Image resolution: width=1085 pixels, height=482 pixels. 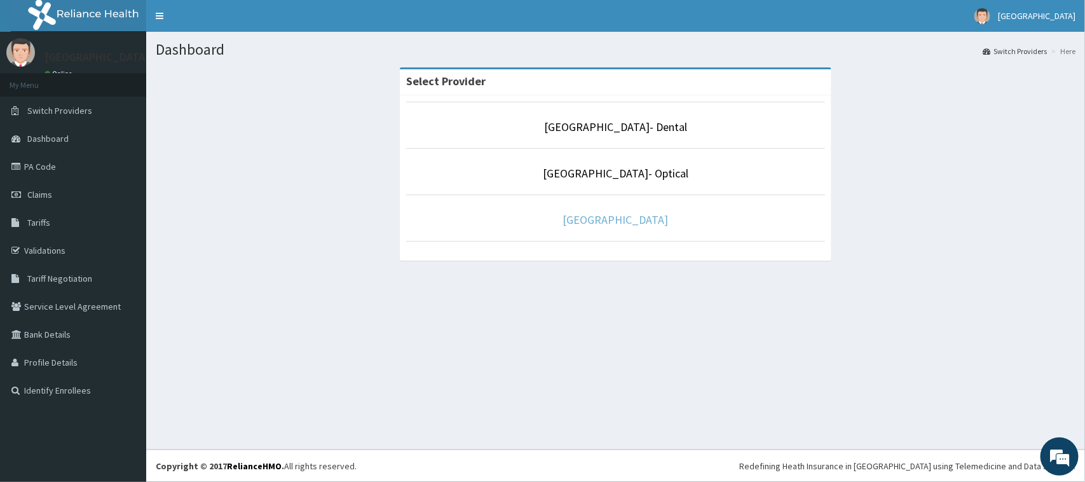 What do you see at coordinates (445, 81) in the screenshot?
I see `strong: Select Provider` at bounding box center [445, 81].